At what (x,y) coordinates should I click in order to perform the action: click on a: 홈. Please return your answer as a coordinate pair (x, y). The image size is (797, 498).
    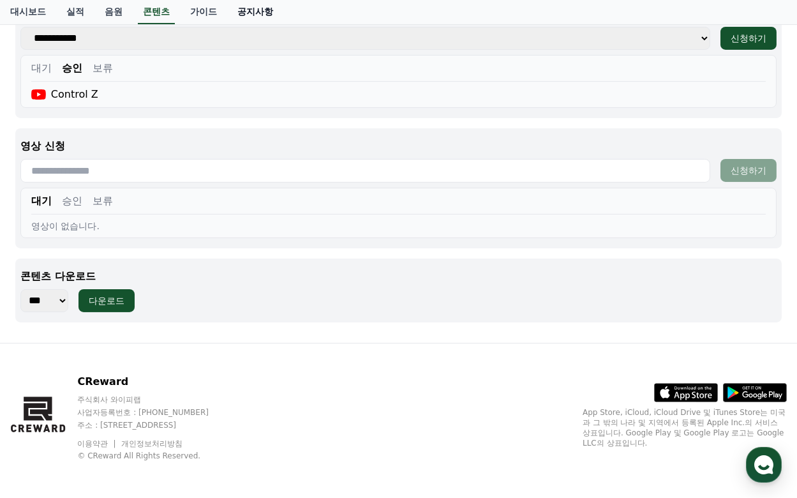
    Looking at the image, I should click on (44, 408).